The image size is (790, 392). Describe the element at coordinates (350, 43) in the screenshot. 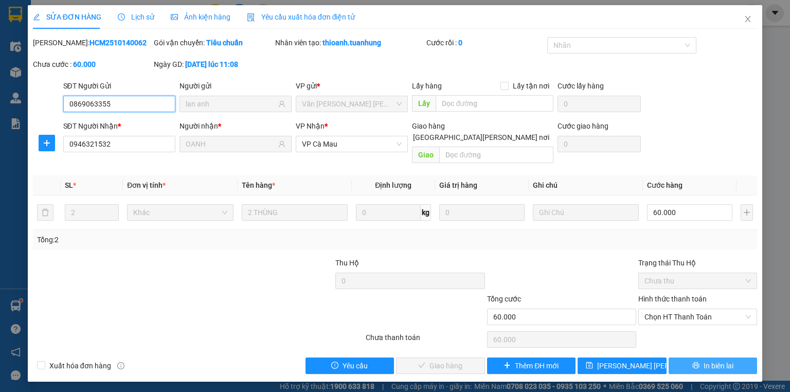

I see `div: Nhân viên tạo:` at that location.